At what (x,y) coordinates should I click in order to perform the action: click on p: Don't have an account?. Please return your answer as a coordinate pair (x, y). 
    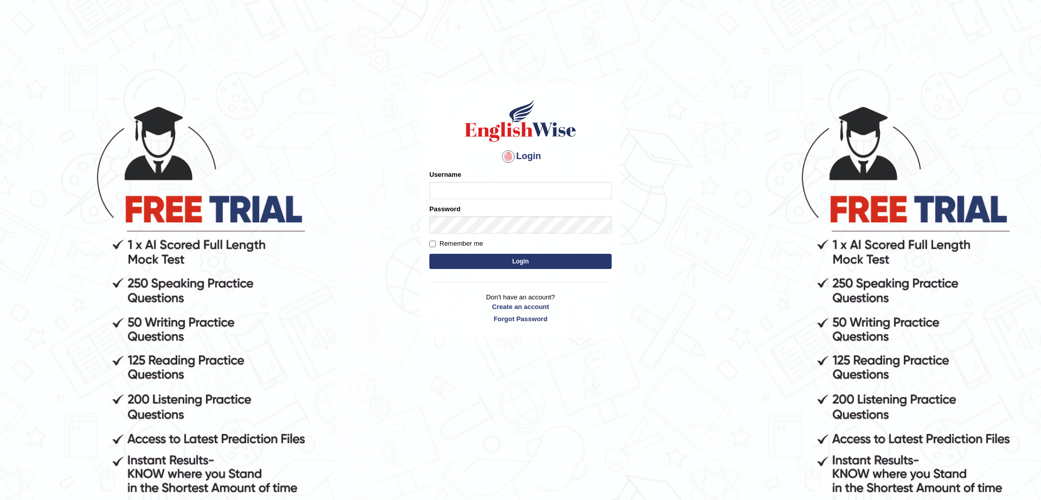
    Looking at the image, I should click on (520, 308).